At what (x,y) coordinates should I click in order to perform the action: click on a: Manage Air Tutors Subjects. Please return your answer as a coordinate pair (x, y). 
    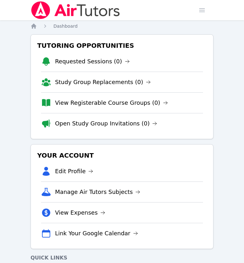
    Looking at the image, I should click on (98, 192).